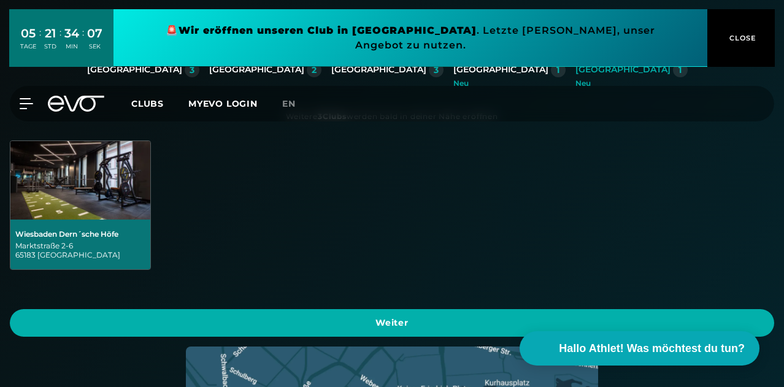  What do you see at coordinates (160, 103) in the screenshot?
I see `a: Clubs` at bounding box center [160, 103].